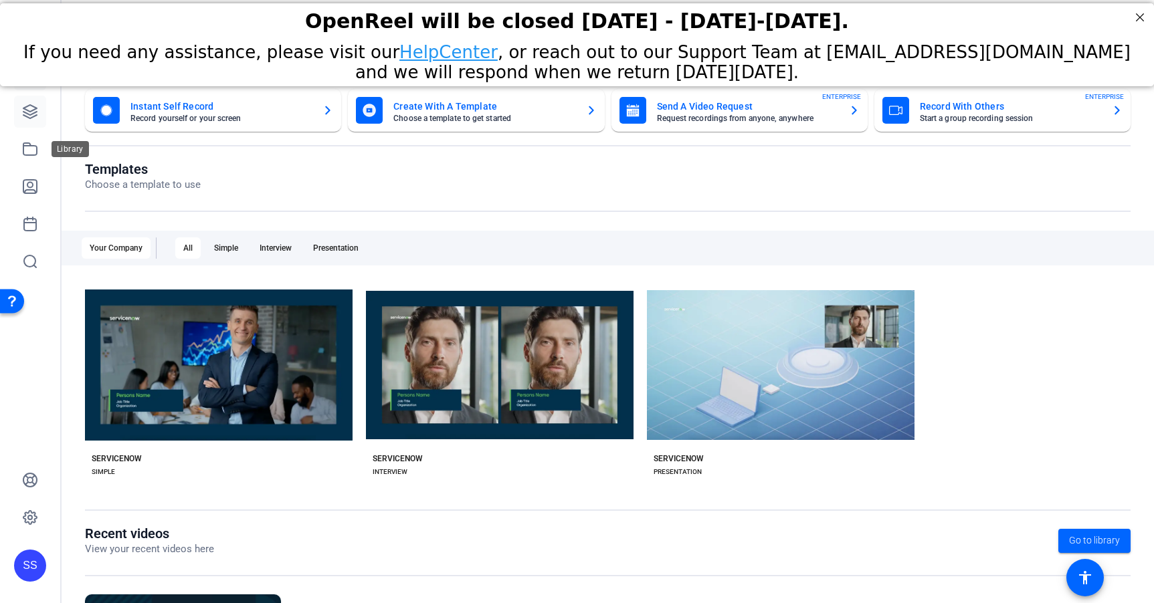 This screenshot has width=1154, height=603. I want to click on button: Instant Self RecordRecord yourself or your screen, so click(213, 110).